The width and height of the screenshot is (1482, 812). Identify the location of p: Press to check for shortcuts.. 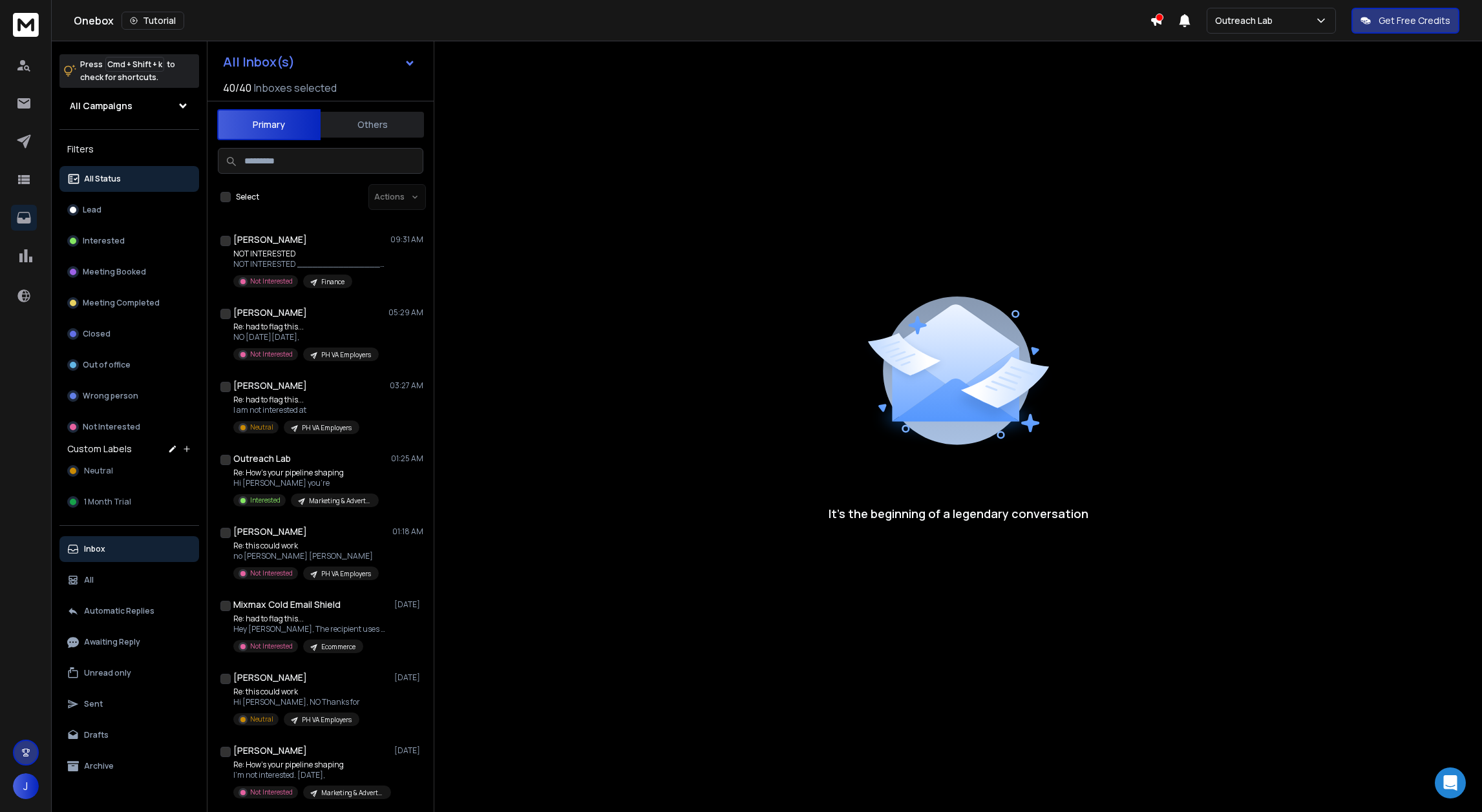
(127, 71).